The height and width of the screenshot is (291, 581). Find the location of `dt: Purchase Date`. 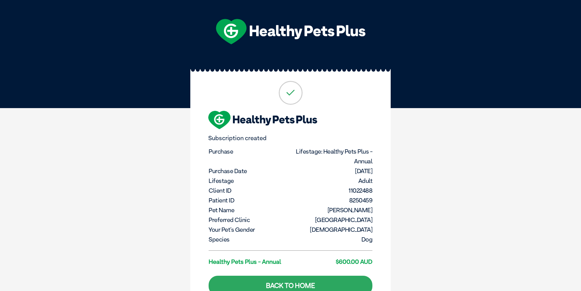

dt: Purchase Date is located at coordinates (249, 171).